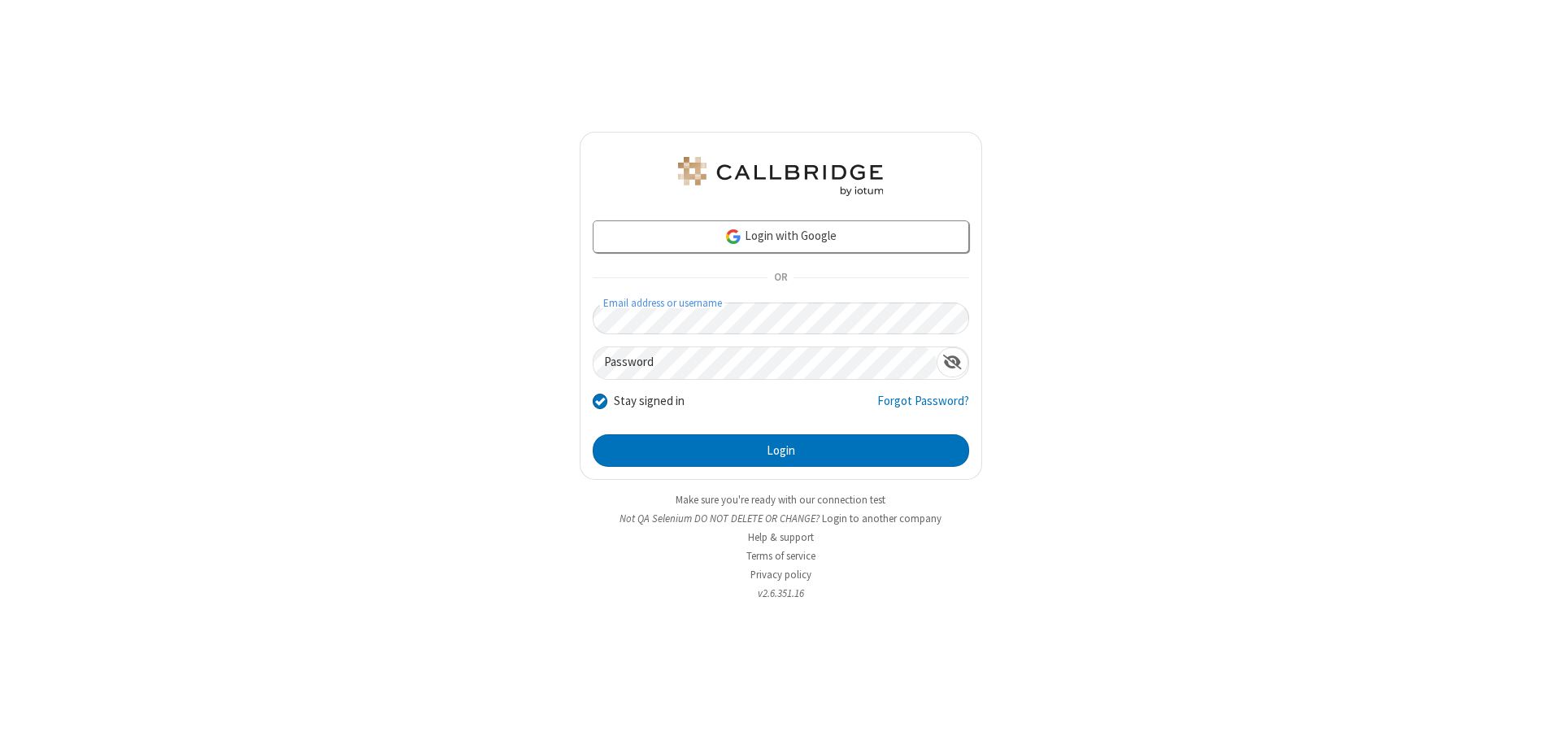 This screenshot has height=745, width=1561. Describe the element at coordinates (923, 407) in the screenshot. I see `a: Forgot Password?` at that location.